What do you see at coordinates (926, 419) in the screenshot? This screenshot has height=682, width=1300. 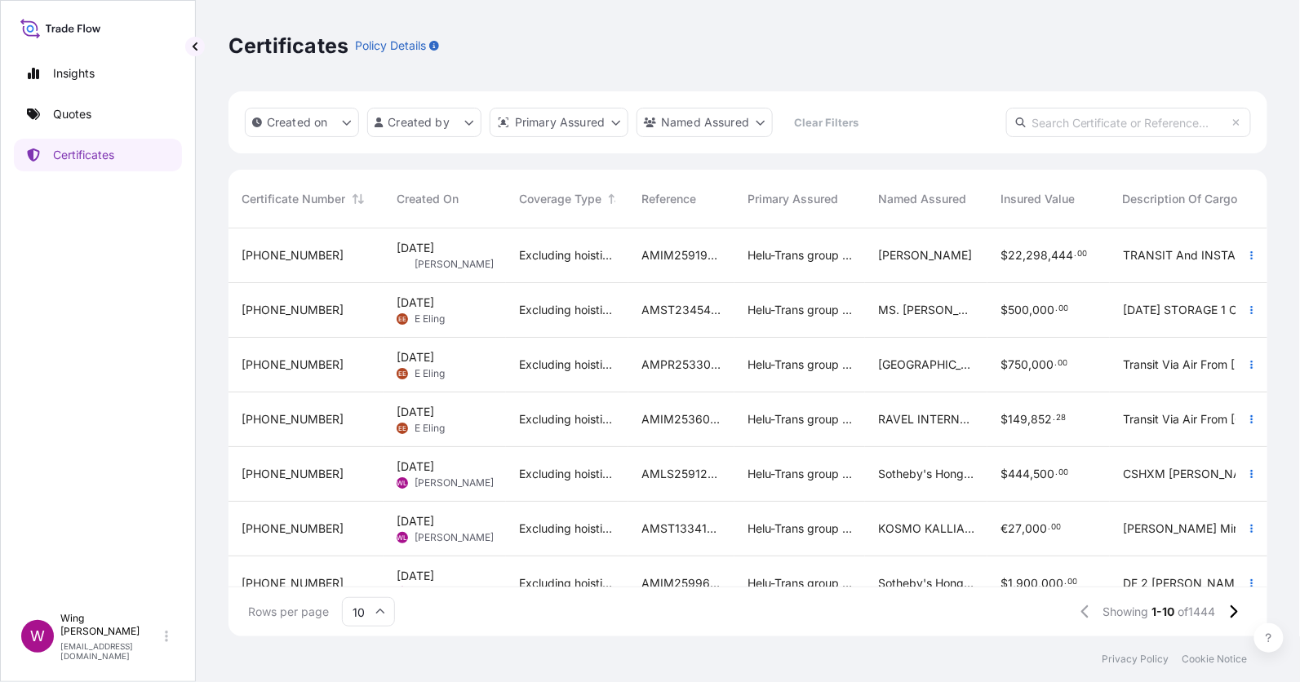 I see `span: RAVEL INTERNATIONAL LIMITED (AMIM253607KHKH)` at bounding box center [926, 419].